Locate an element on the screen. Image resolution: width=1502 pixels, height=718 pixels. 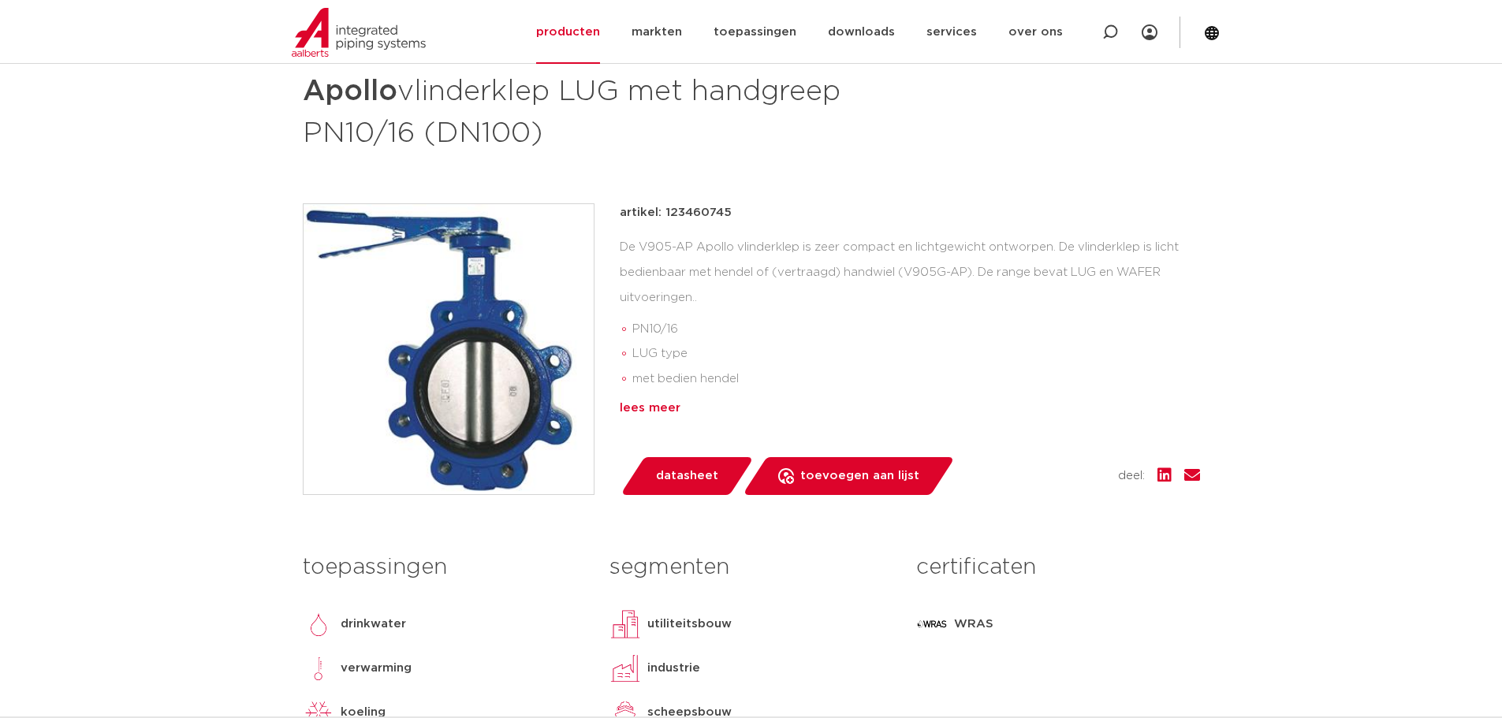
li: met bedien hendel is located at coordinates (916, 379).